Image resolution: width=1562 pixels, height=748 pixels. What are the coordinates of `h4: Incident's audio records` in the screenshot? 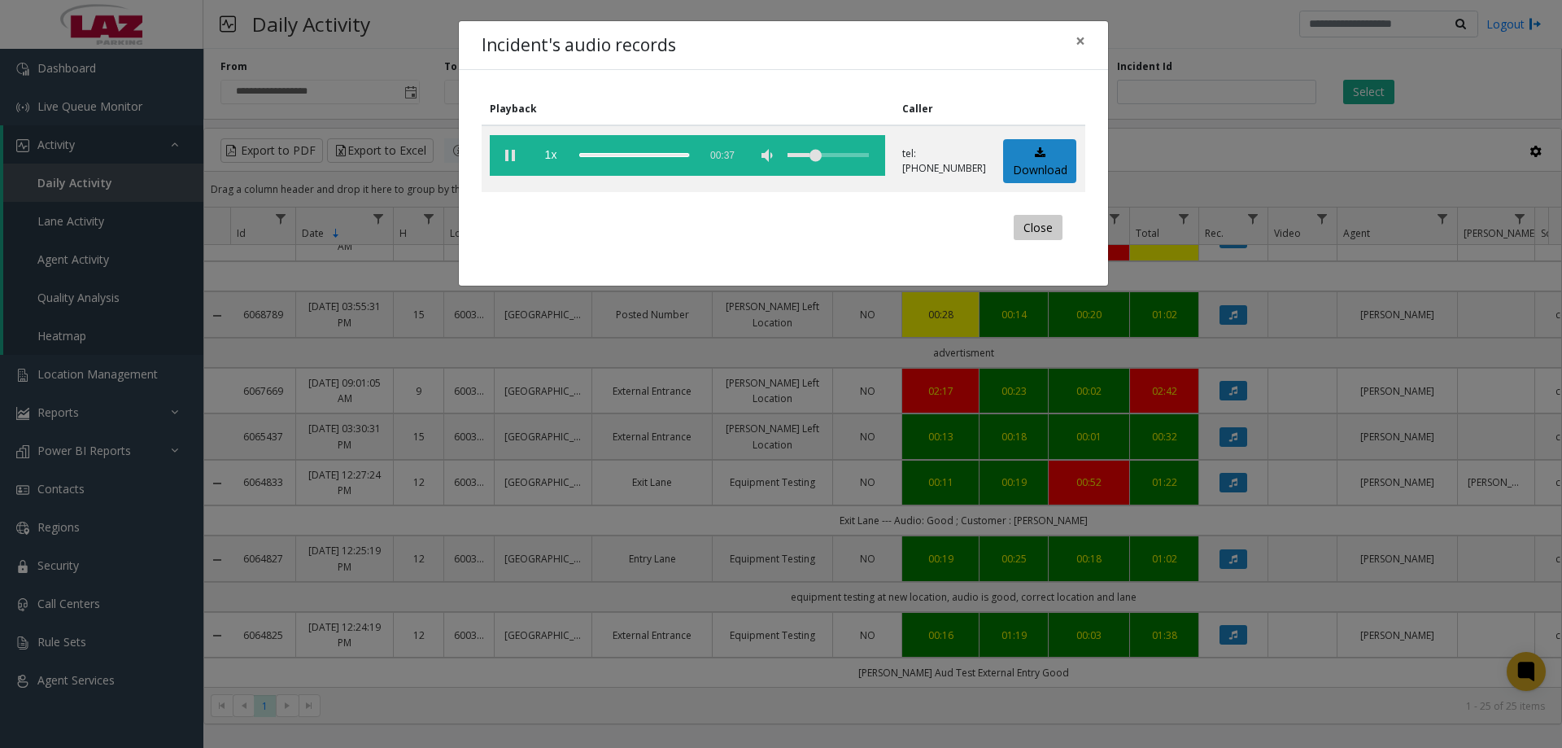 It's located at (578, 46).